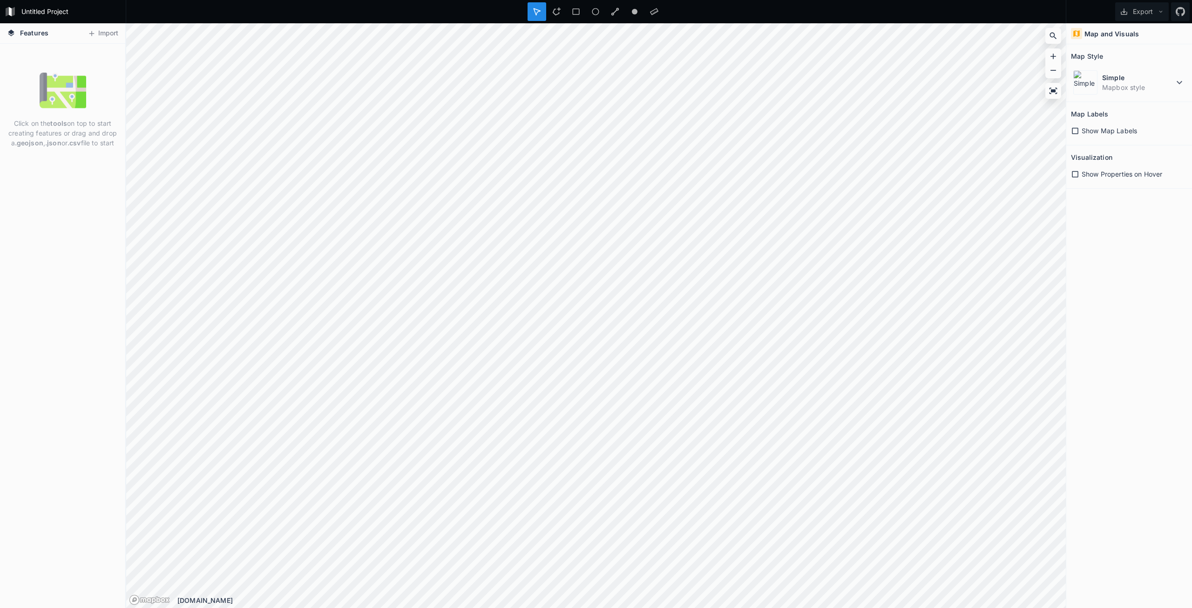 The image size is (1192, 608). What do you see at coordinates (62, 133) in the screenshot?
I see `p: Click on the on top to start creating features or drag and drop a , or file to start` at bounding box center [62, 133].